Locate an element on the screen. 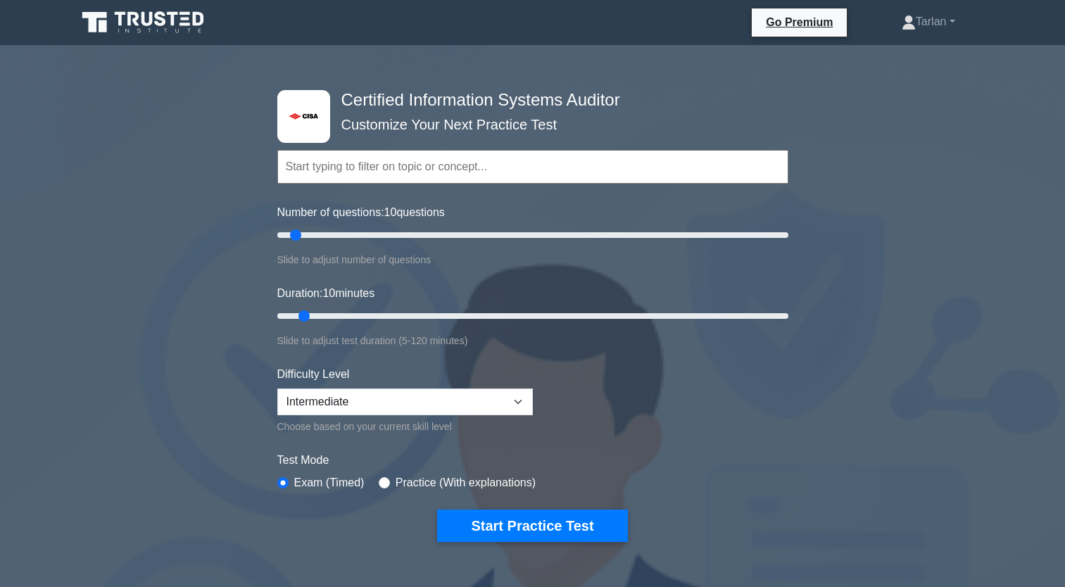 Image resolution: width=1065 pixels, height=587 pixels. label: Exam (Timed) is located at coordinates (330, 483).